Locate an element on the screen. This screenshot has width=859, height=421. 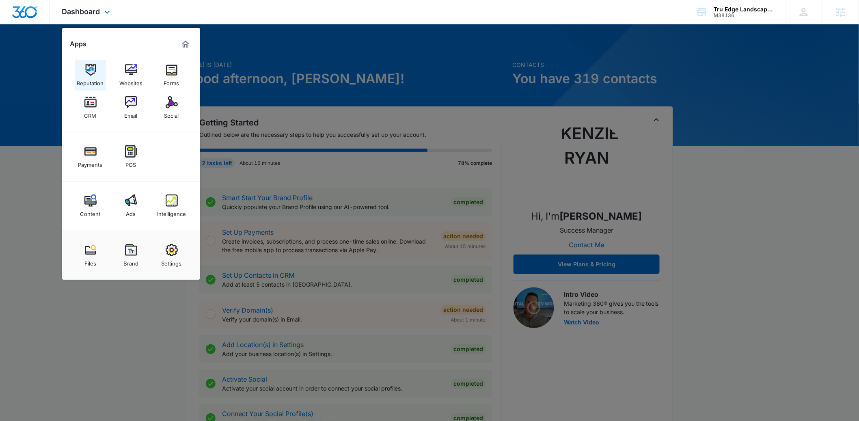
div: Files is located at coordinates (90, 261).